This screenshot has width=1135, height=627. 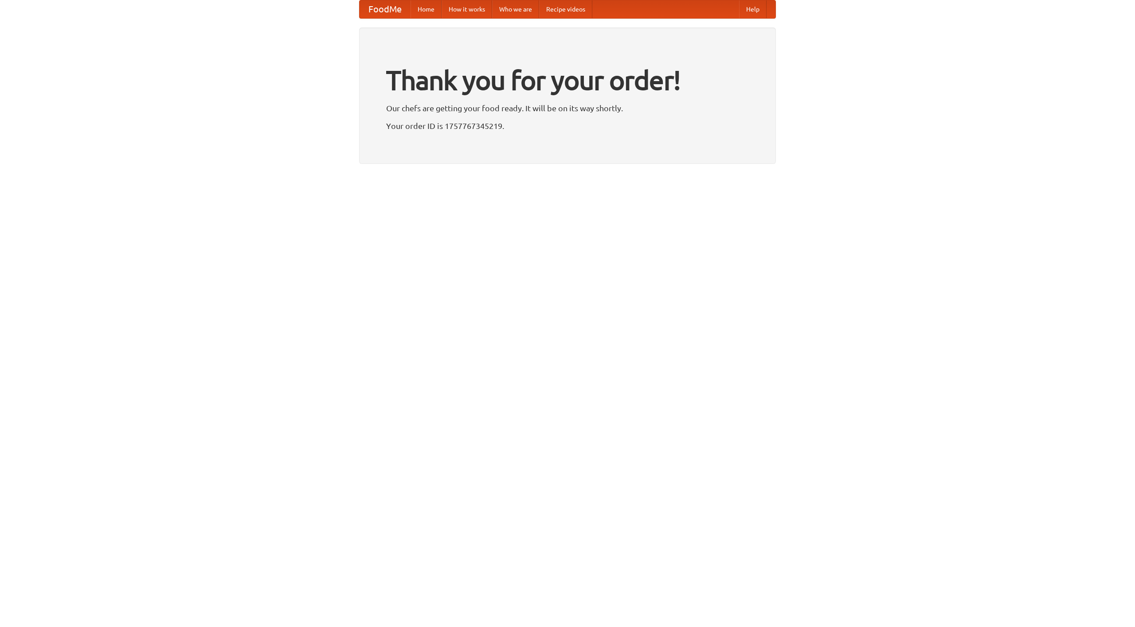 What do you see at coordinates (467, 9) in the screenshot?
I see `a: How it works` at bounding box center [467, 9].